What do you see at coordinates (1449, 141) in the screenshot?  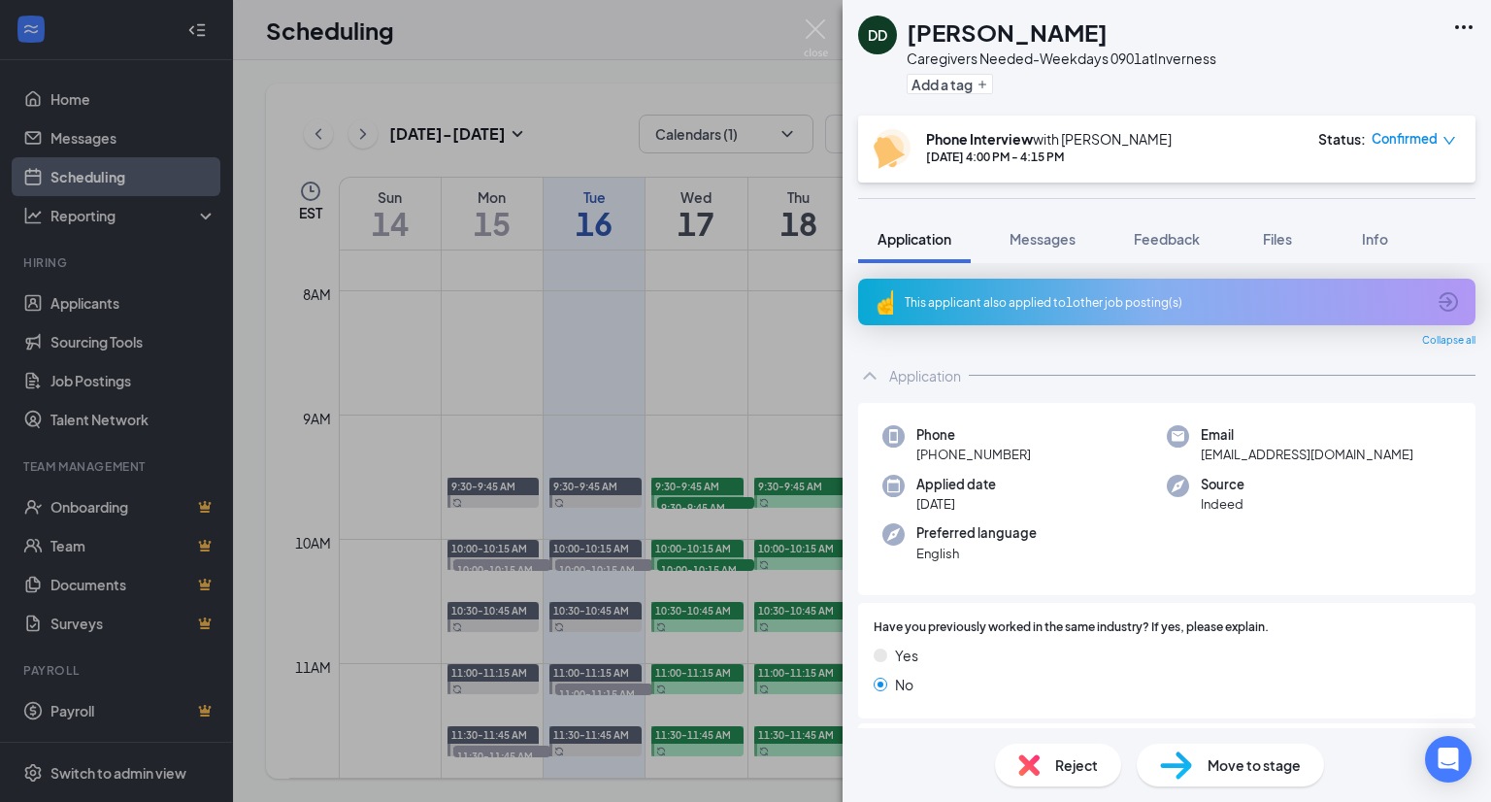 I see `span: down` at bounding box center [1449, 141].